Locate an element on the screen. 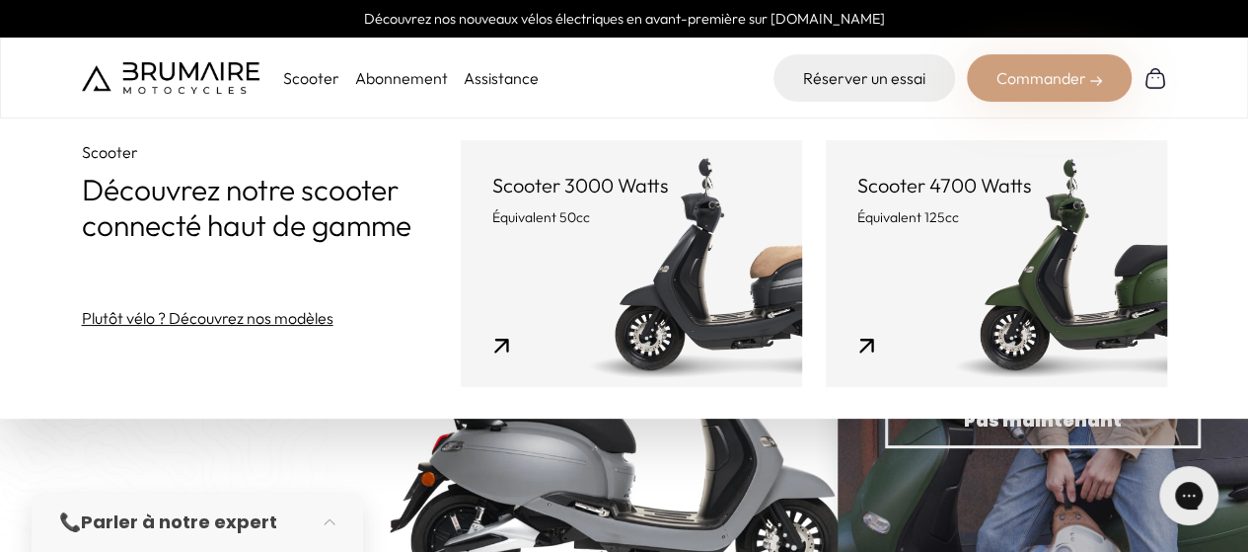 This screenshot has width=1248, height=552. button: Open gorgias live chat is located at coordinates (39, 37).